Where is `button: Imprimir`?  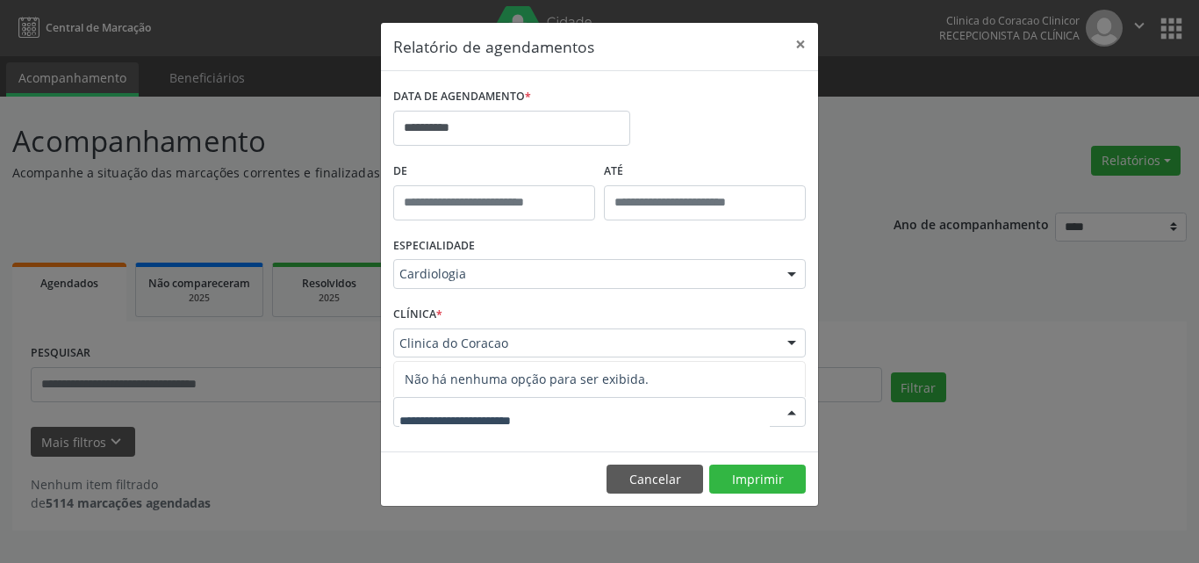
button: Imprimir is located at coordinates (758, 479).